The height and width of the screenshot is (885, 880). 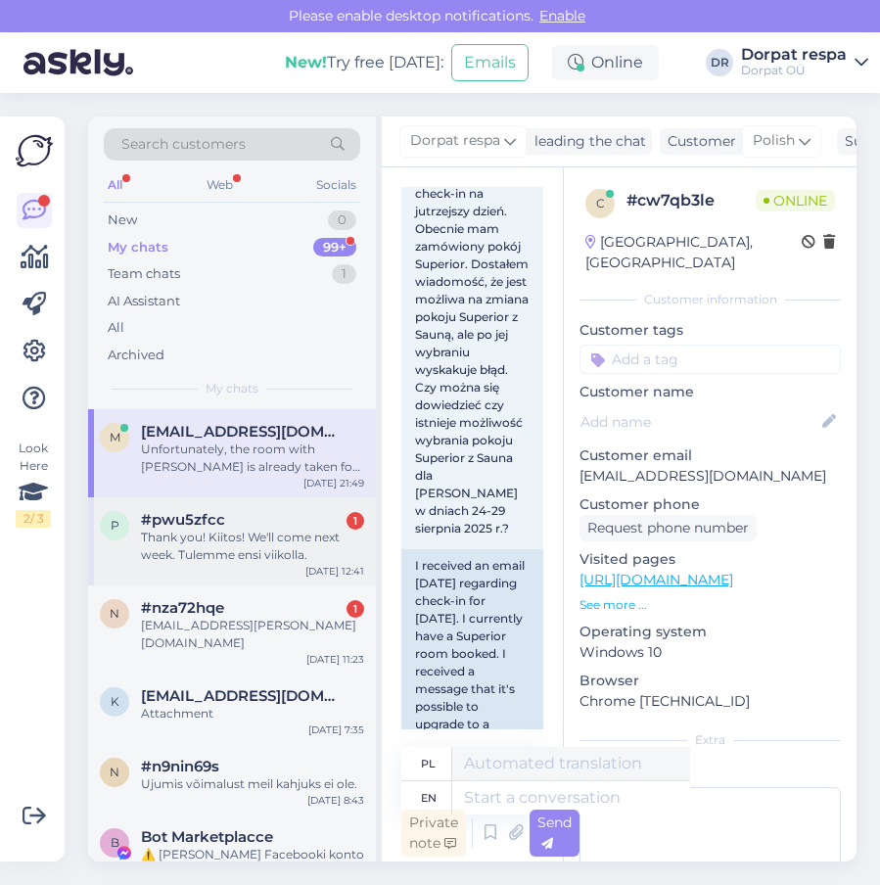 I want to click on p: Customer email, so click(x=710, y=455).